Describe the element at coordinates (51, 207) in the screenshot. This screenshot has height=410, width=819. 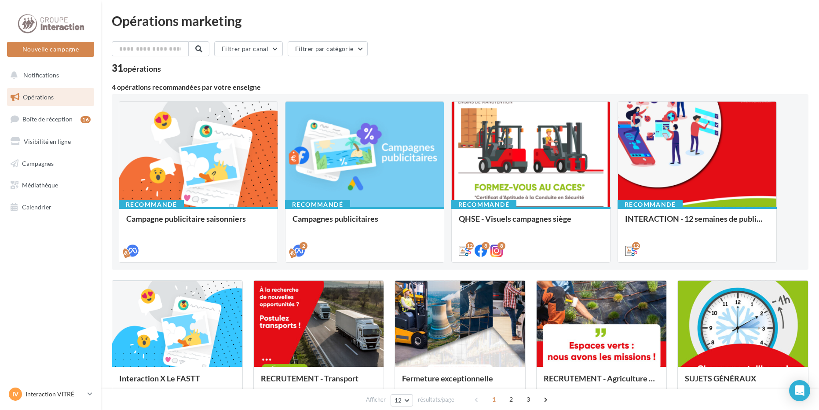
I see `a: Calendrier` at that location.